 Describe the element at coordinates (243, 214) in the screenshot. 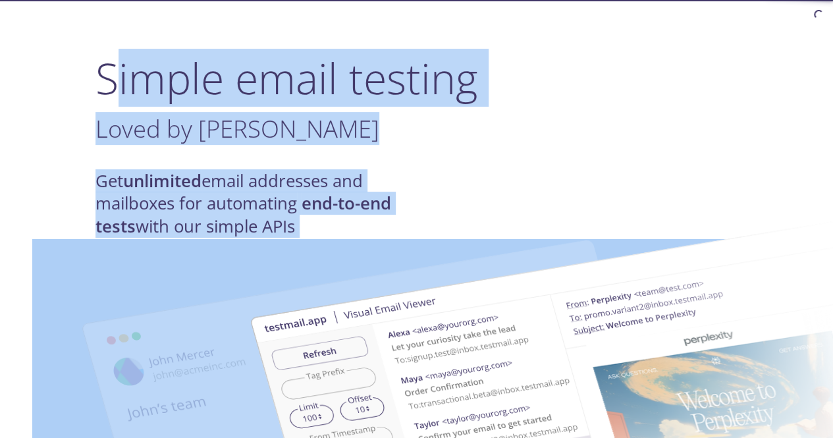

I see `strong: end-to-end tests` at that location.